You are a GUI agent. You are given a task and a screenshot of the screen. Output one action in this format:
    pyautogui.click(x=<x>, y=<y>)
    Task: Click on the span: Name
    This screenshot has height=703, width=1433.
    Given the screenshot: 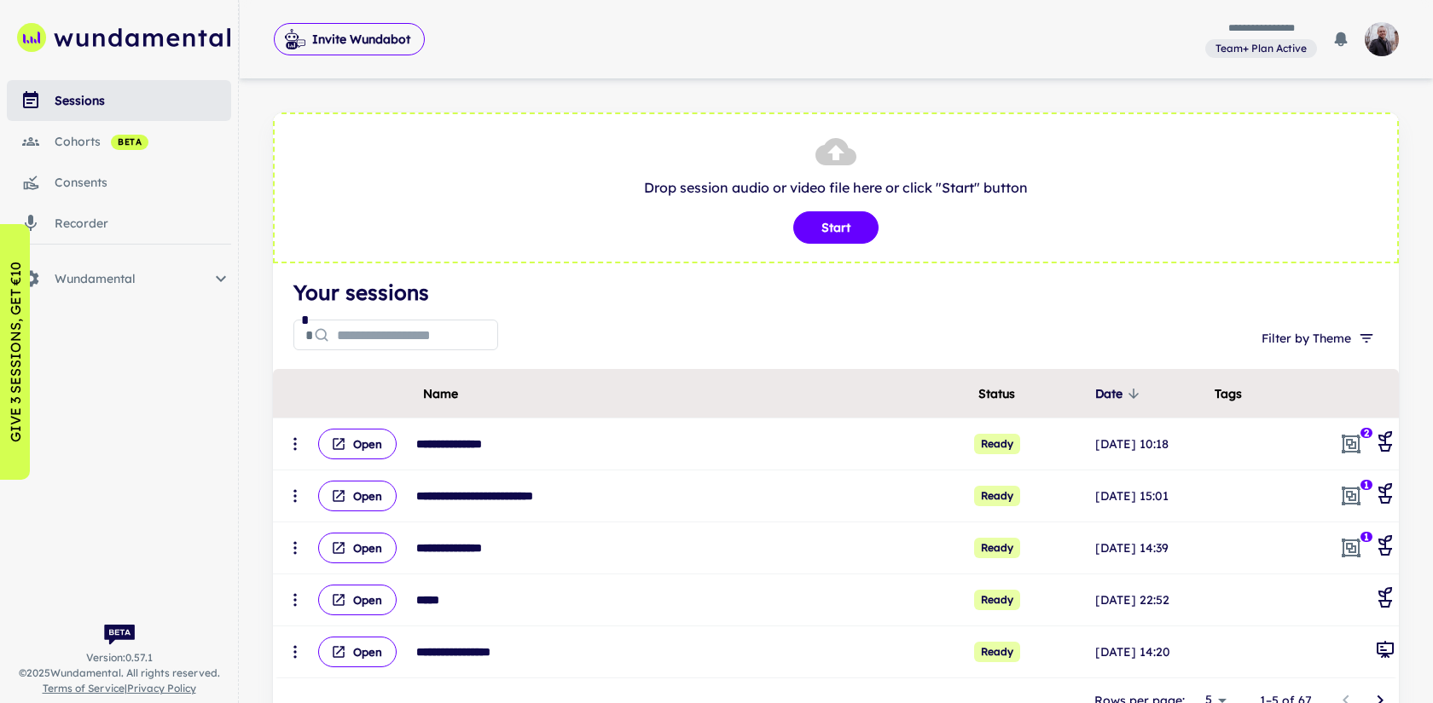 What is the action you would take?
    pyautogui.click(x=440, y=394)
    